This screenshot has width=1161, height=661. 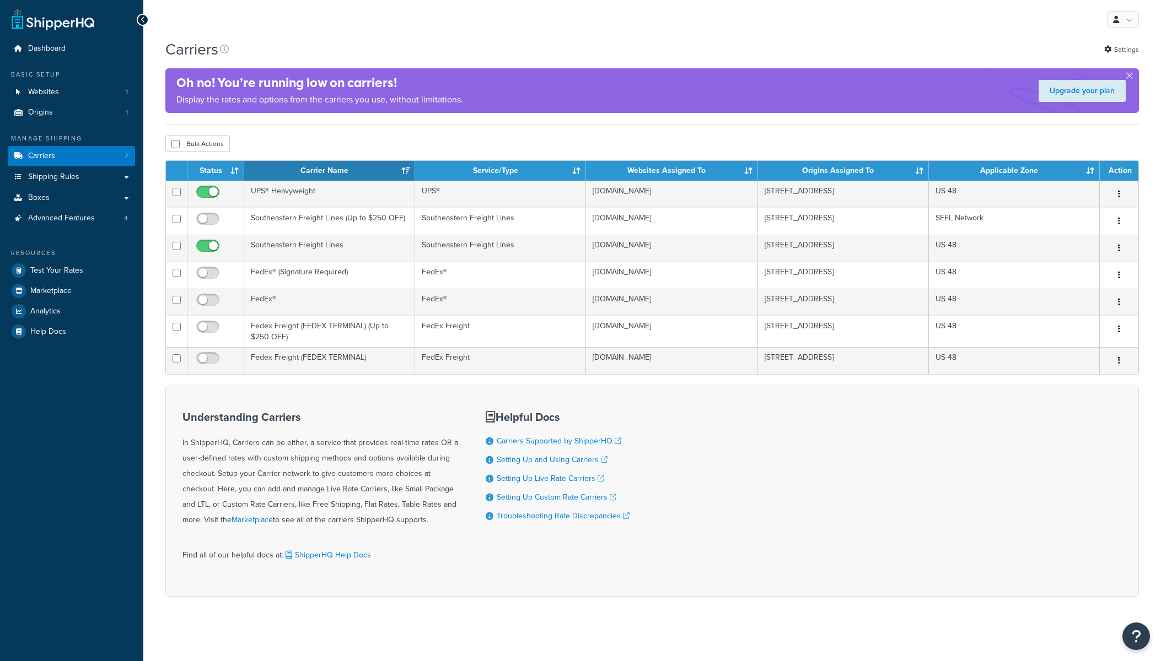 What do you see at coordinates (72, 74) in the screenshot?
I see `div: Basic Setup` at bounding box center [72, 74].